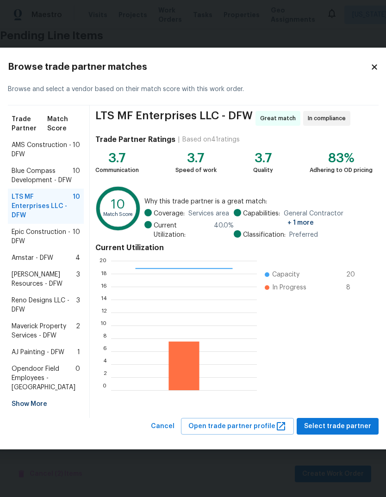 This screenshot has width=386, height=497. Describe the element at coordinates (78, 378) in the screenshot. I see `span: 0` at that location.